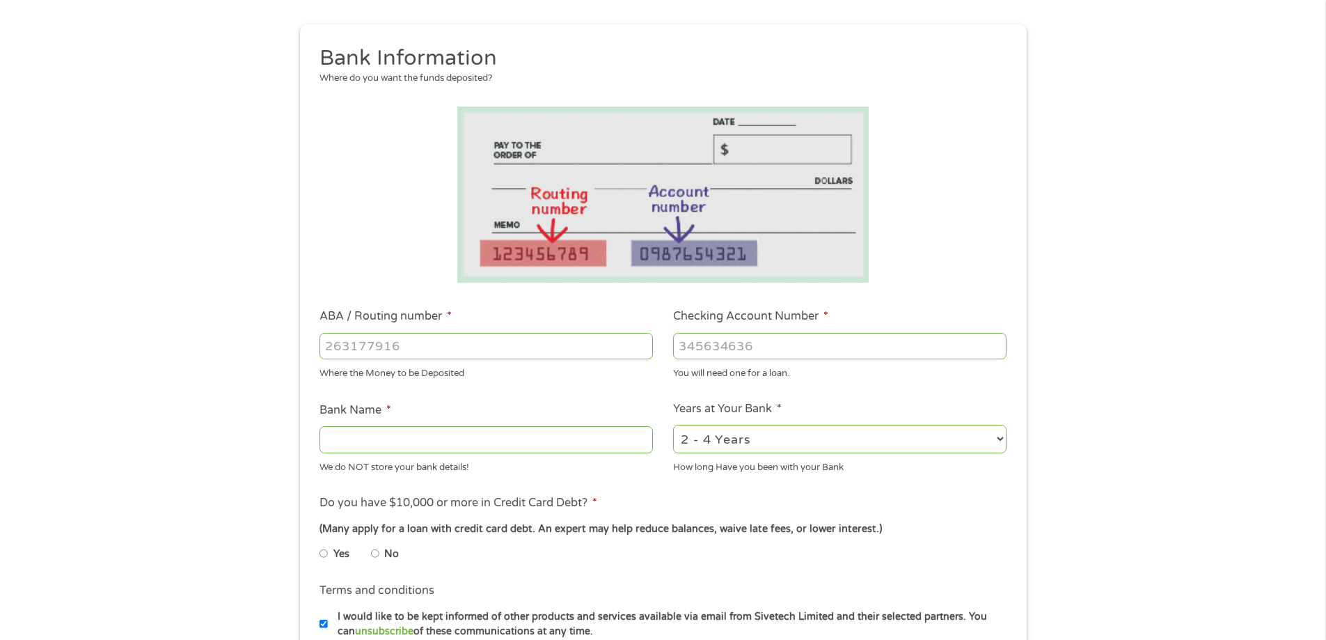 This screenshot has height=640, width=1326. What do you see at coordinates (728, 409) in the screenshot?
I see `label: Years at Your Bank` at bounding box center [728, 409].